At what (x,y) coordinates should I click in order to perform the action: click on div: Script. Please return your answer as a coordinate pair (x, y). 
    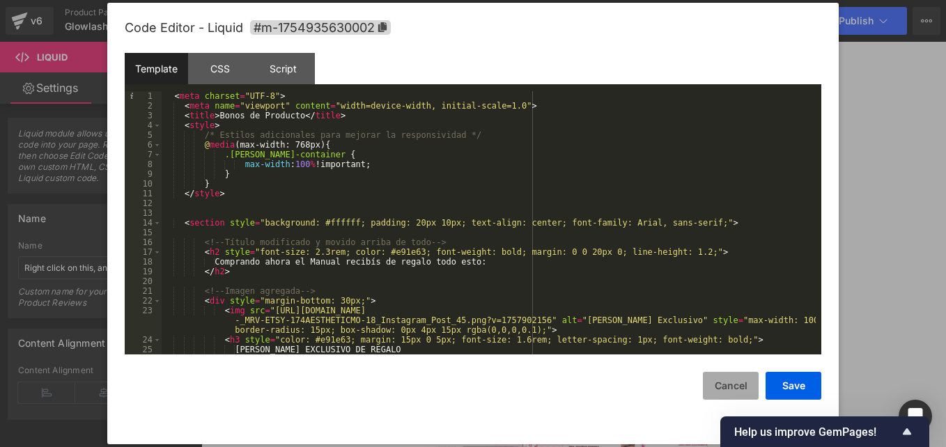
    Looking at the image, I should click on (283, 68).